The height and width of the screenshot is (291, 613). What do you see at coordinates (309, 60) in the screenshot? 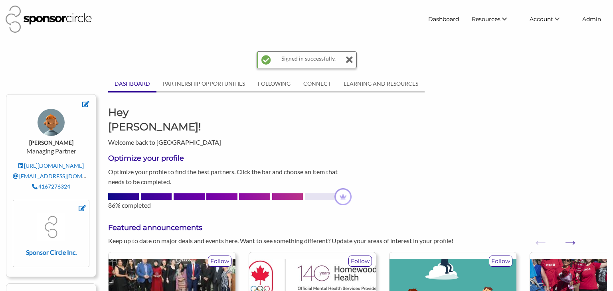
I see `div: Signed in successfully.` at bounding box center [309, 60].